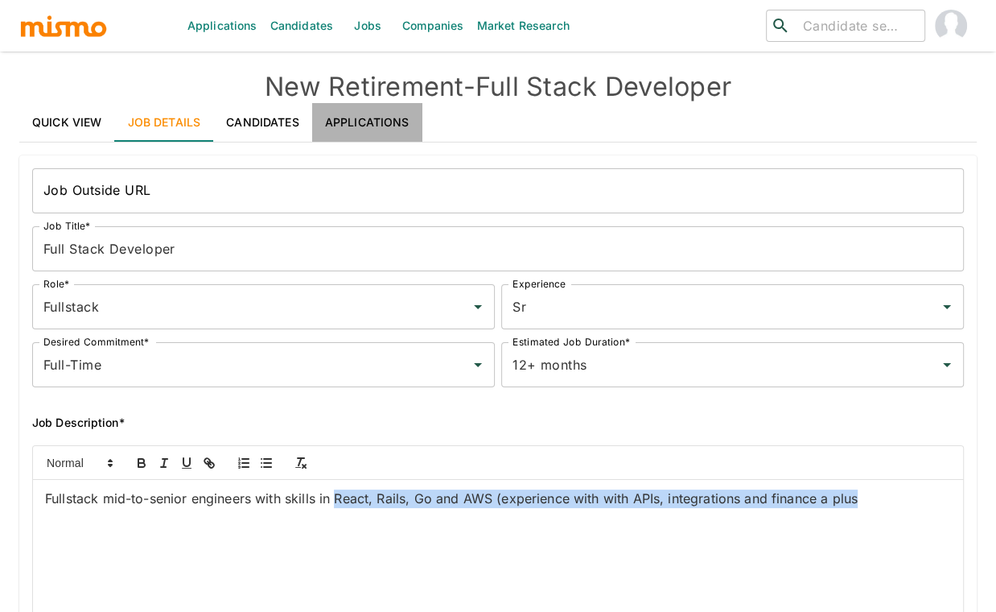  Describe the element at coordinates (64, 26) in the screenshot. I see `img: logo` at that location.